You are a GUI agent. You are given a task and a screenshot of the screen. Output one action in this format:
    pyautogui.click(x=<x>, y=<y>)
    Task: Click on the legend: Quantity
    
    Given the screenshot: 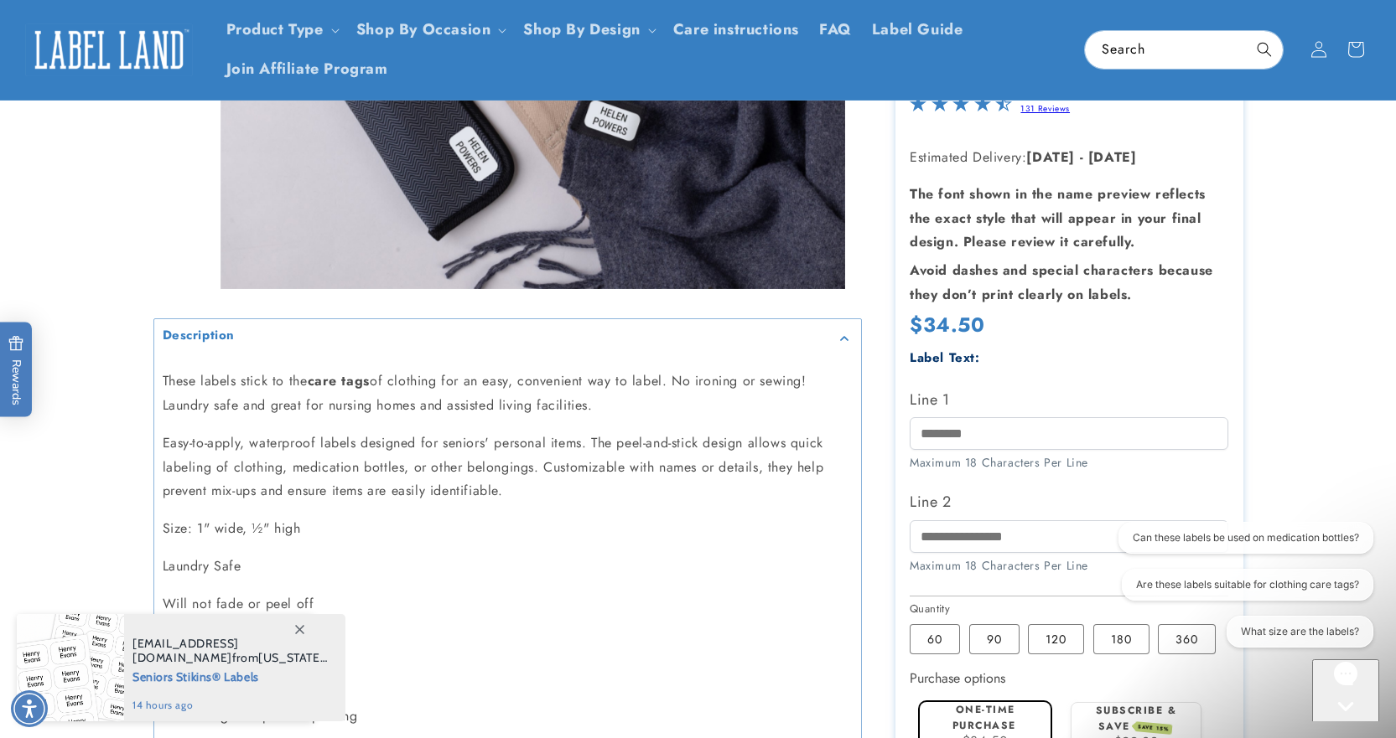 What is the action you would take?
    pyautogui.click(x=930, y=609)
    